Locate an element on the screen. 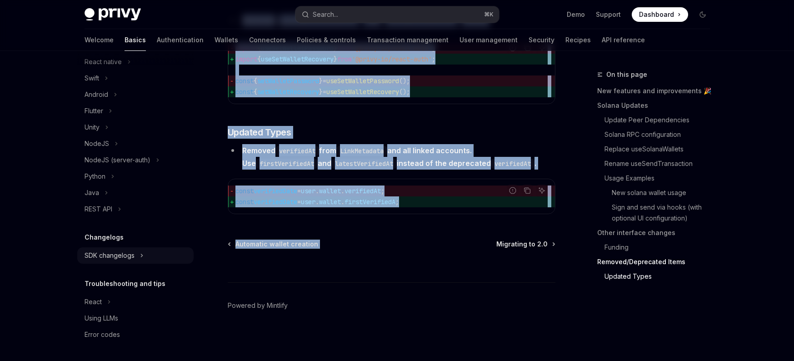  div: Swift is located at coordinates (92, 78).